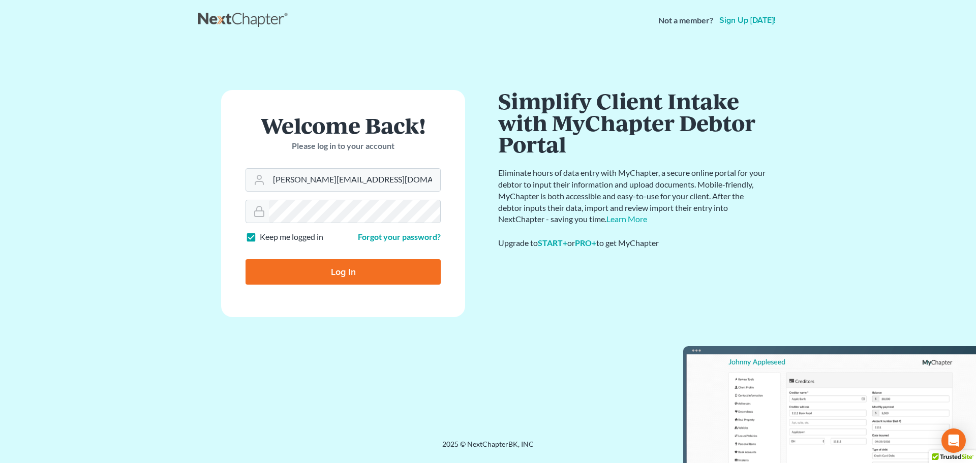  What do you see at coordinates (627, 219) in the screenshot?
I see `a: Learn More` at bounding box center [627, 219].